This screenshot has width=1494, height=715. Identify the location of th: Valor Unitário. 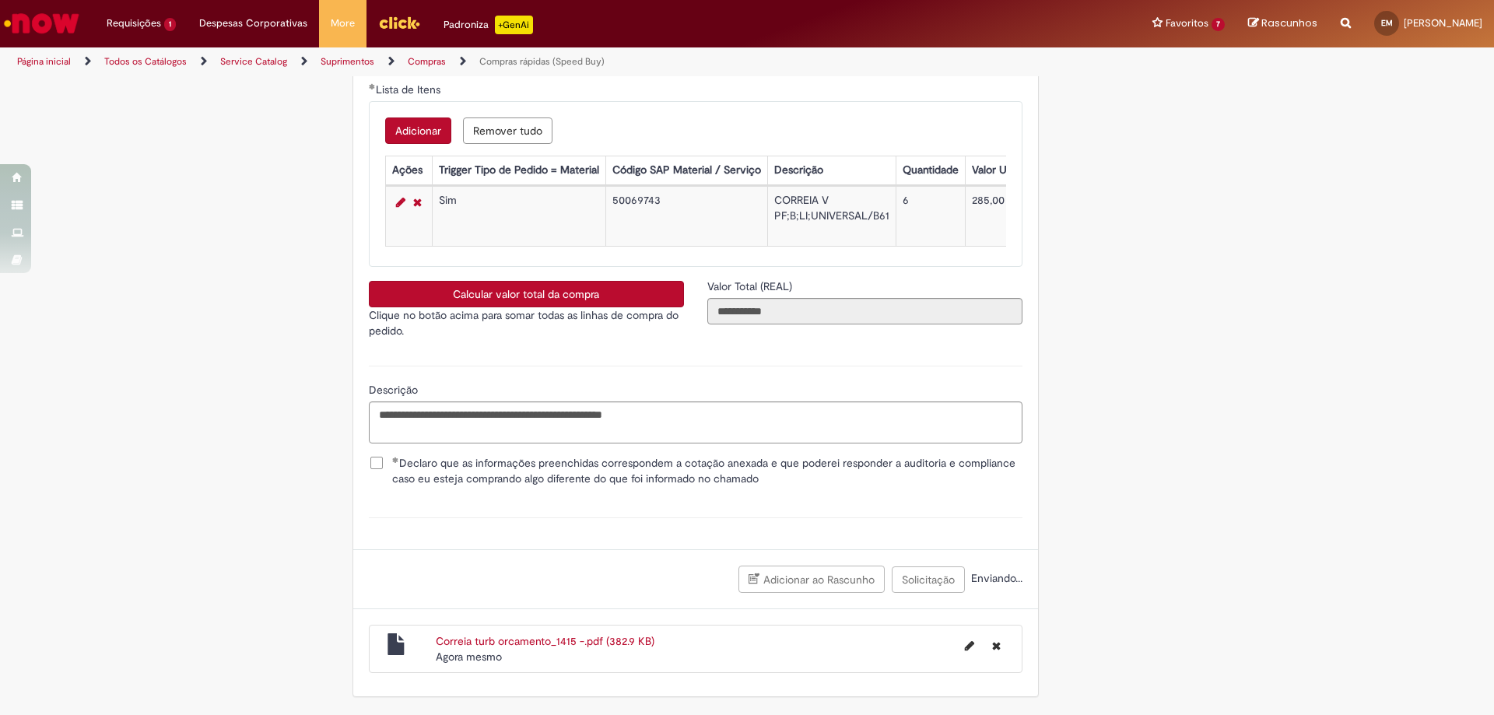
(1004, 170).